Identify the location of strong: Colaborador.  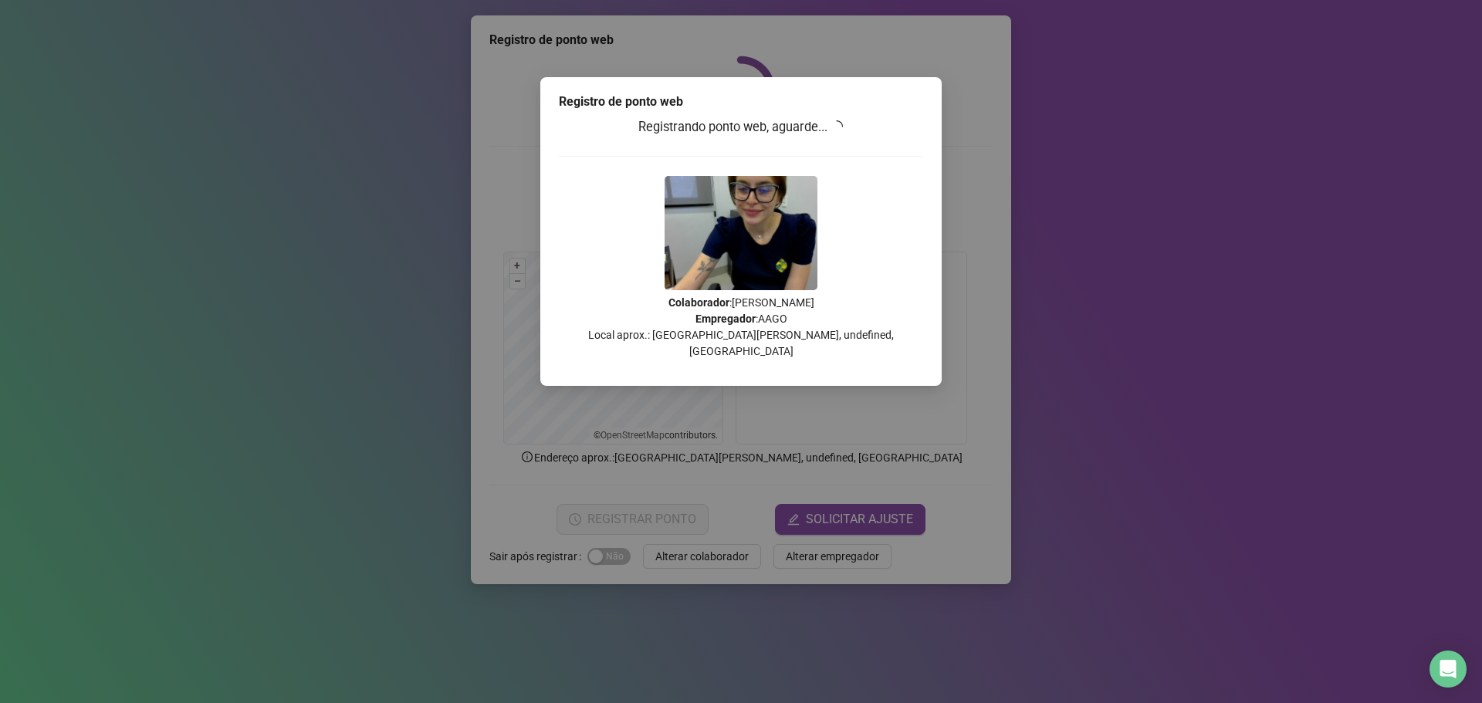
(699, 303).